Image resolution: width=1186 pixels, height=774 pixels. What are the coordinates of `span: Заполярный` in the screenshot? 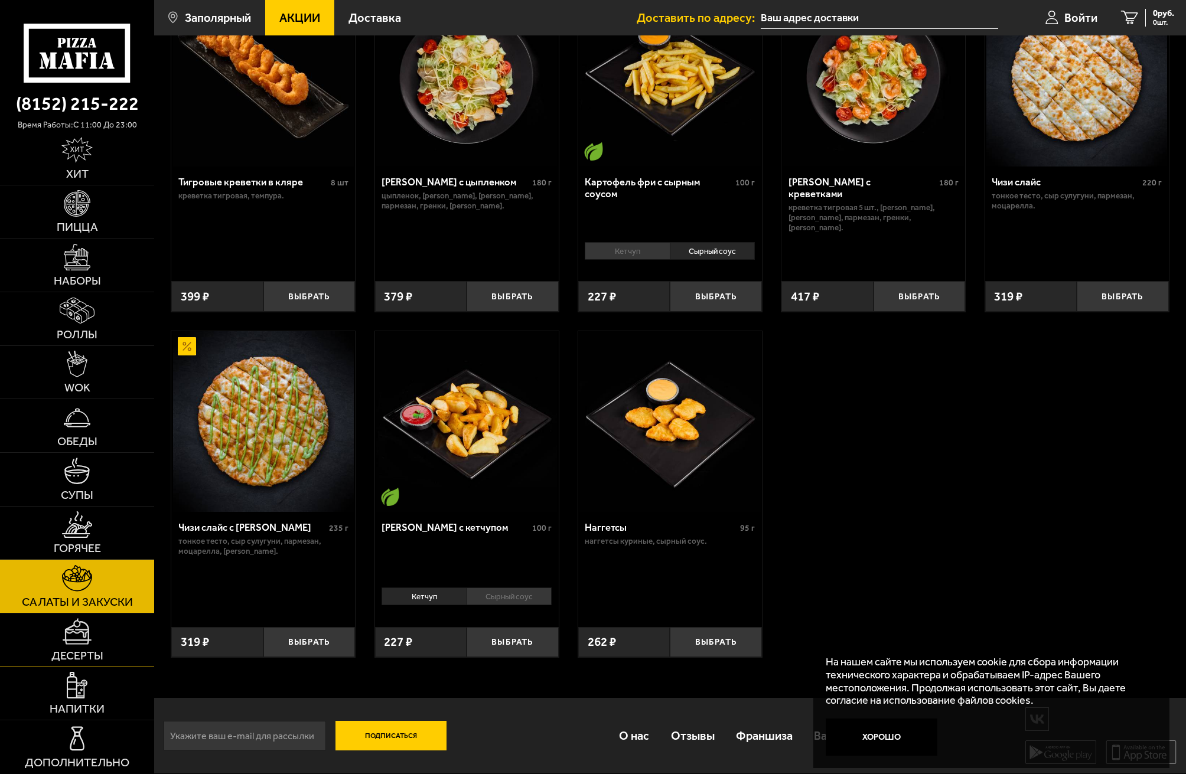 It's located at (218, 18).